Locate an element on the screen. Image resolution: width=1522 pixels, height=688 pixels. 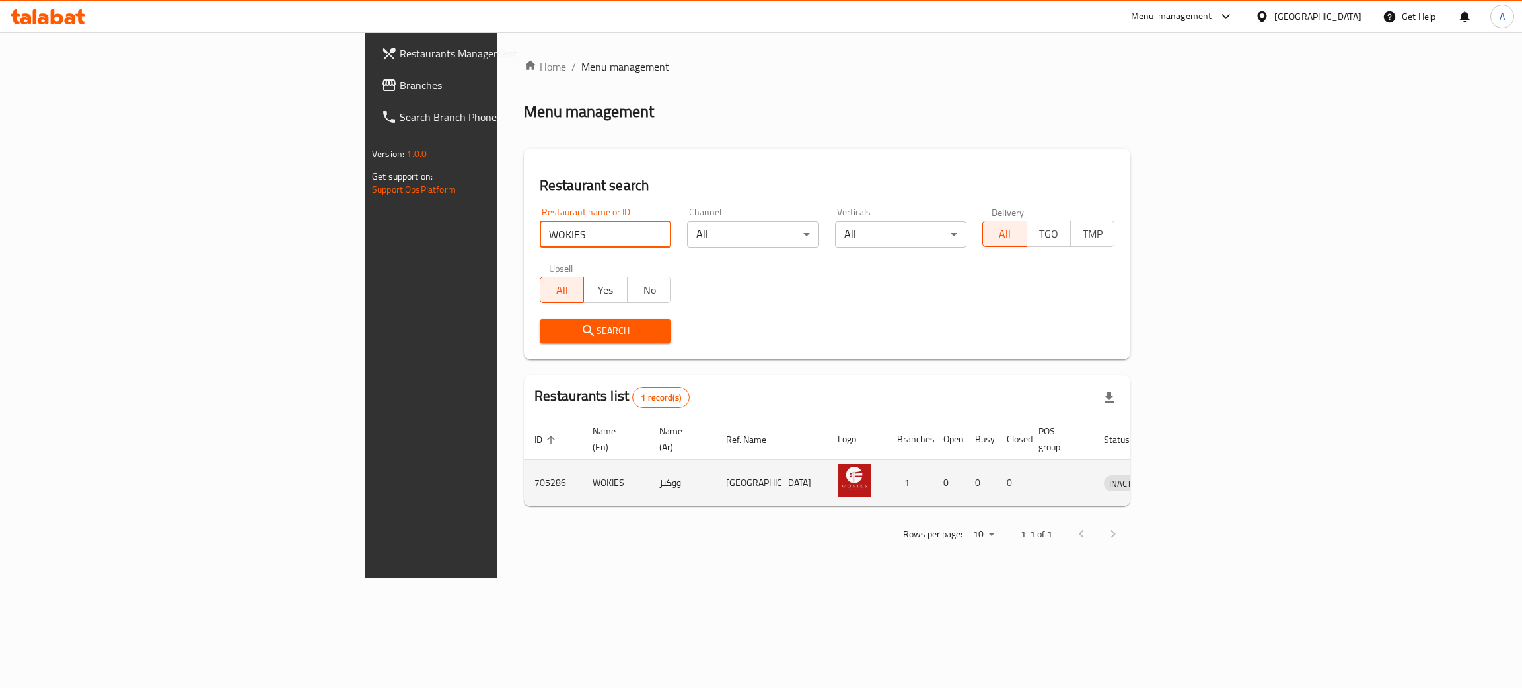
span: 1 record(s) is located at coordinates (661, 398).